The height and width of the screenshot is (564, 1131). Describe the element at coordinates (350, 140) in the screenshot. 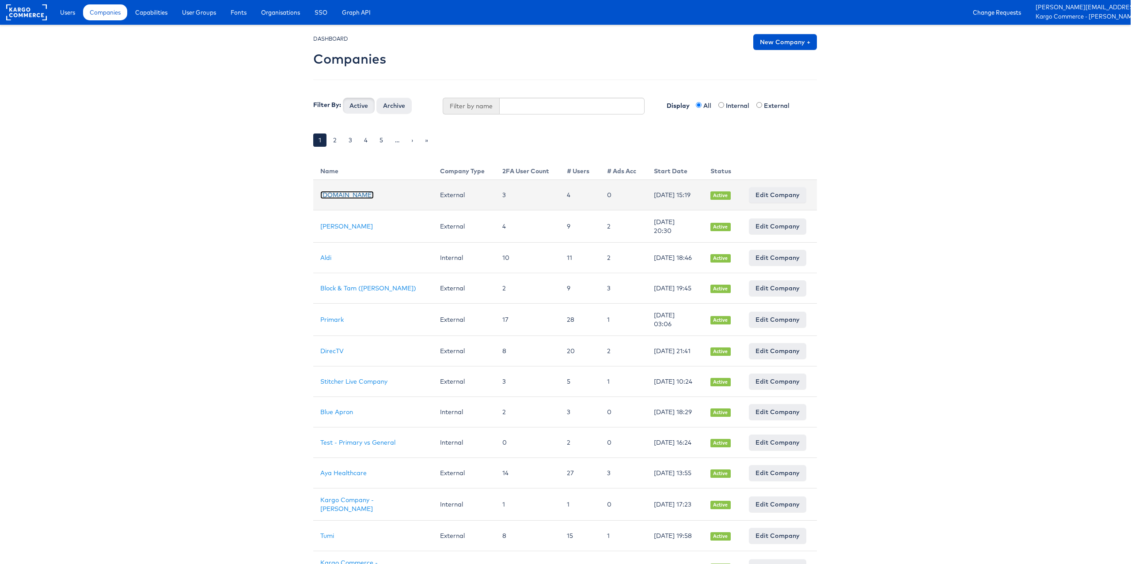

I see `a: 3` at that location.